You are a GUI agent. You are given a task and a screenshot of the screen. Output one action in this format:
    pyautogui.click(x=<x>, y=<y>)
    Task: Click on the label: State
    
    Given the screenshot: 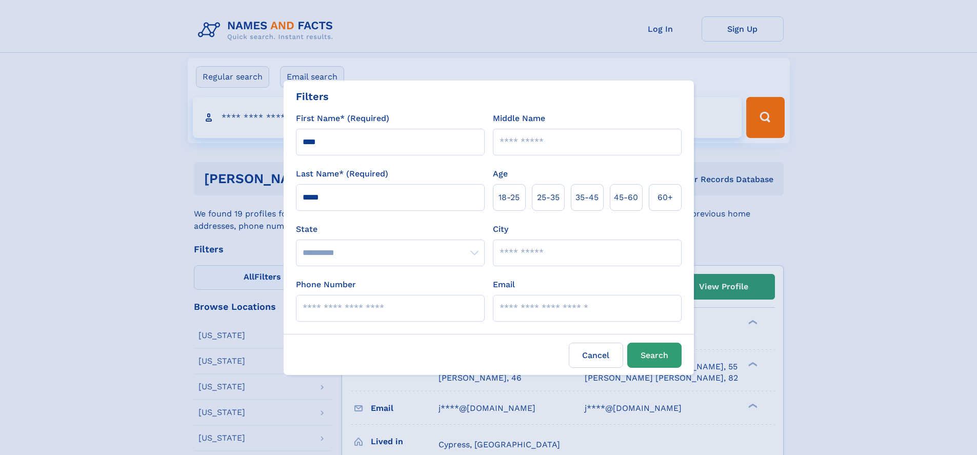 What is the action you would take?
    pyautogui.click(x=390, y=229)
    